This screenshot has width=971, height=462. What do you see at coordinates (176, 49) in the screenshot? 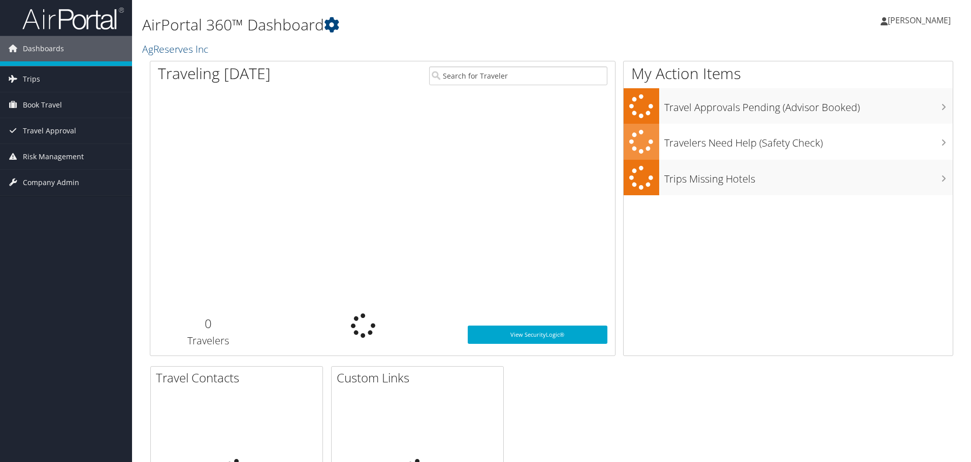
I see `a: AgReserves Inc` at bounding box center [176, 49].